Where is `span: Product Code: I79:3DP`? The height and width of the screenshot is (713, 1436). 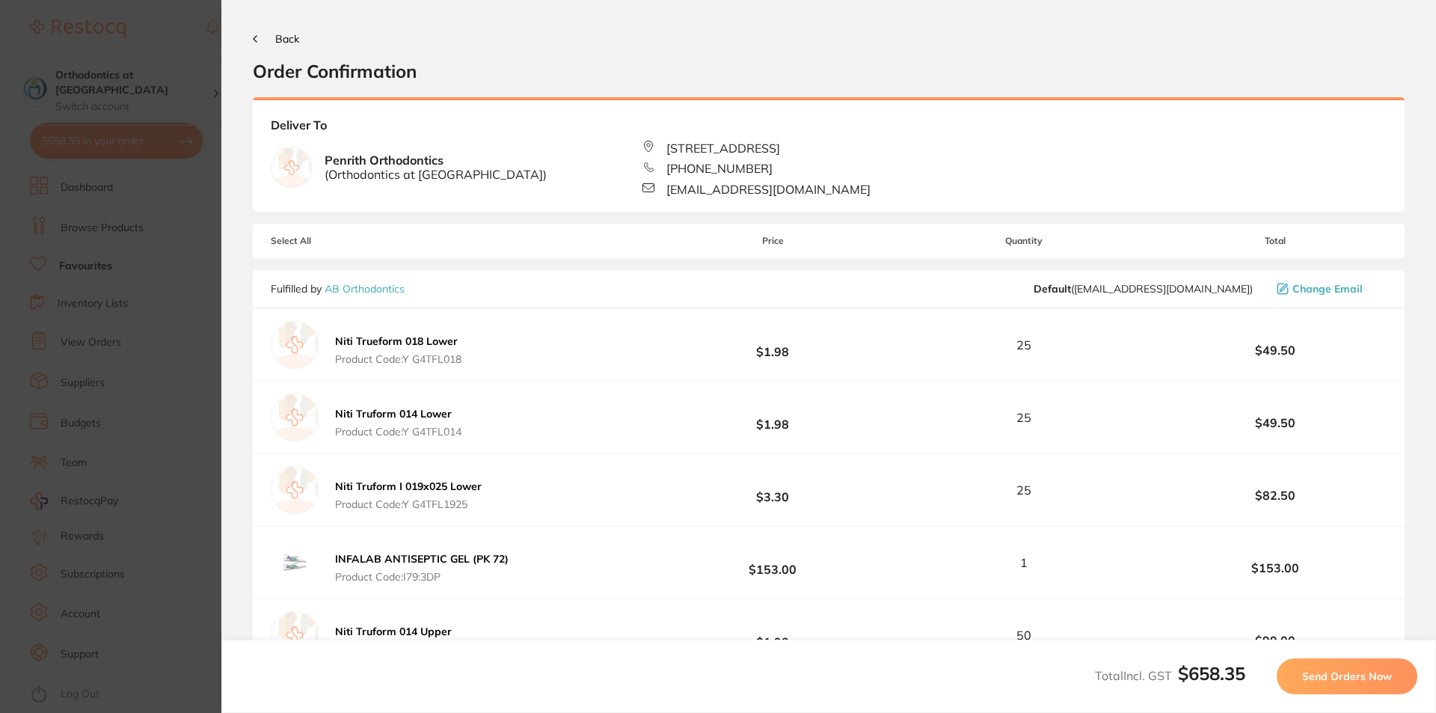
span: Product Code: I79:3DP is located at coordinates (422, 577).